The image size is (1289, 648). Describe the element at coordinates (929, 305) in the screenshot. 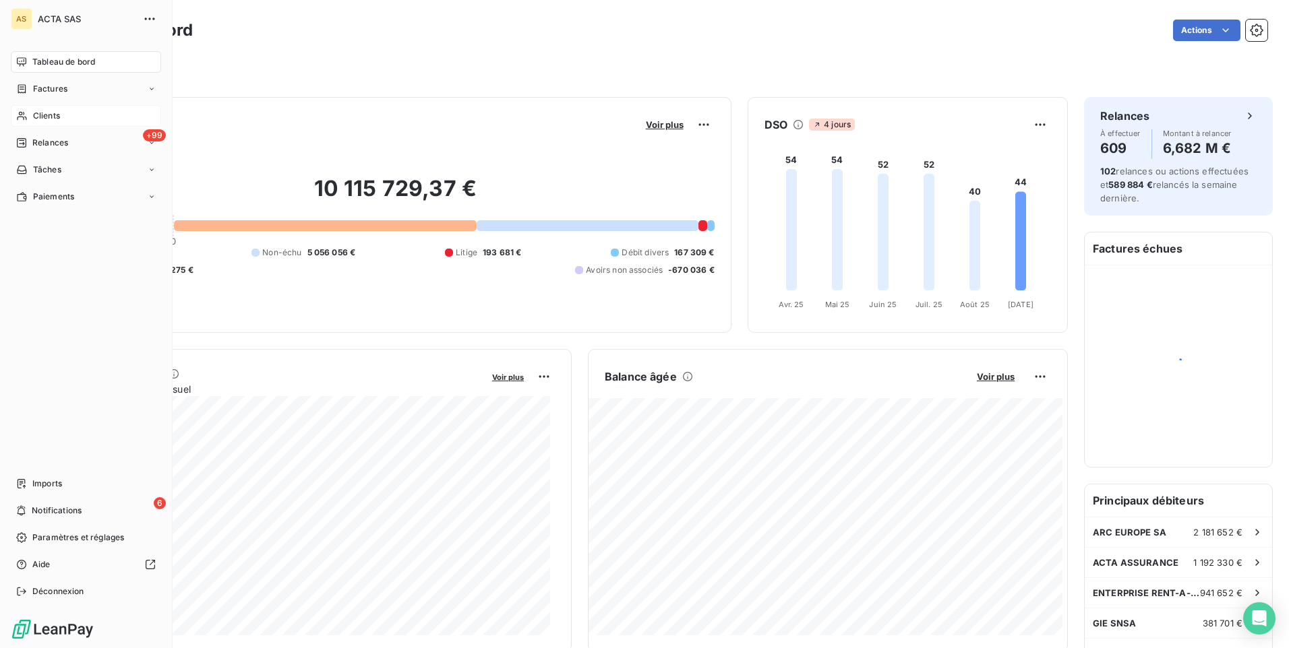

I see `tspan: Juil. 25` at that location.